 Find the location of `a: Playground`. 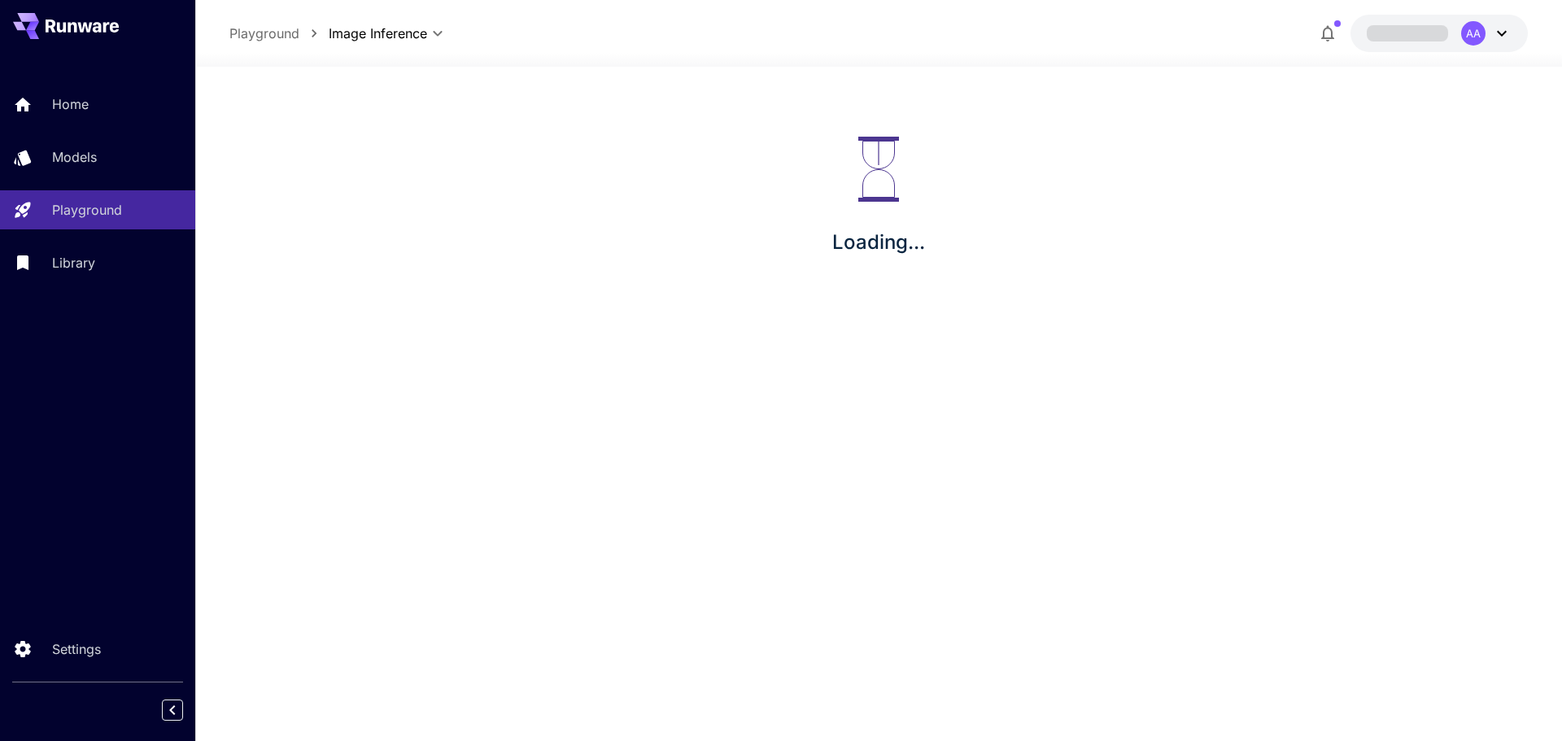

a: Playground is located at coordinates (264, 33).